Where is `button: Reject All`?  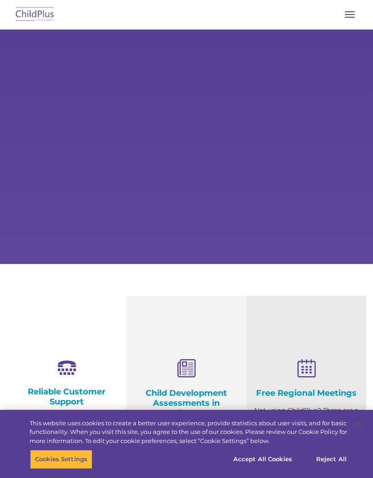 button: Reject All is located at coordinates (331, 459).